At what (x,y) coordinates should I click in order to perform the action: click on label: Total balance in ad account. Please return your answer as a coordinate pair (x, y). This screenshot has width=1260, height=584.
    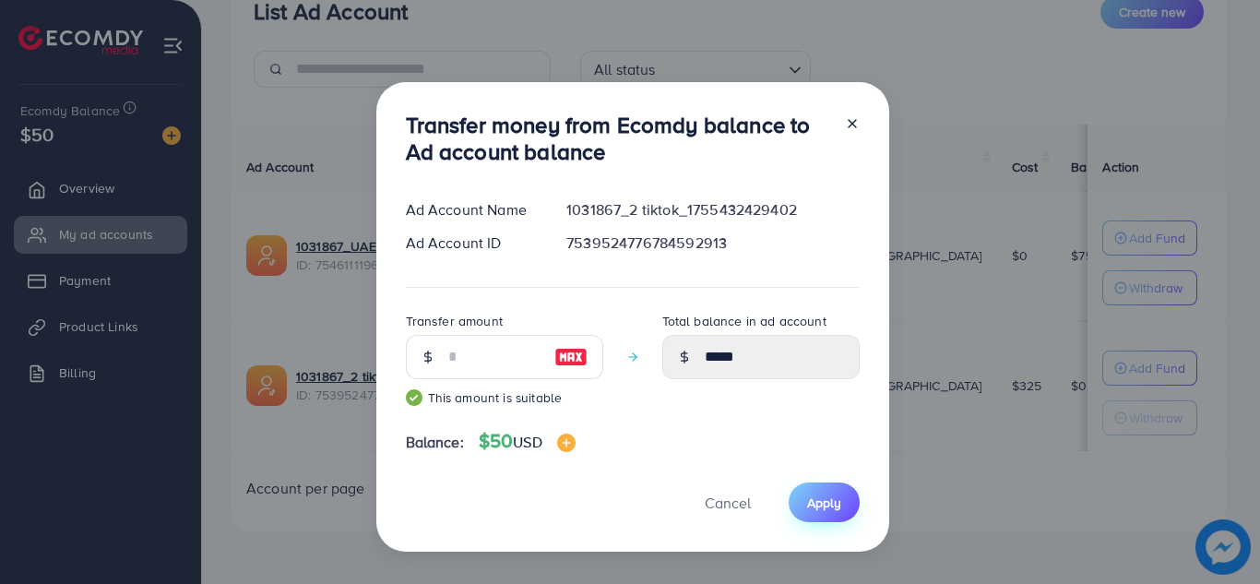
    Looking at the image, I should click on (745, 321).